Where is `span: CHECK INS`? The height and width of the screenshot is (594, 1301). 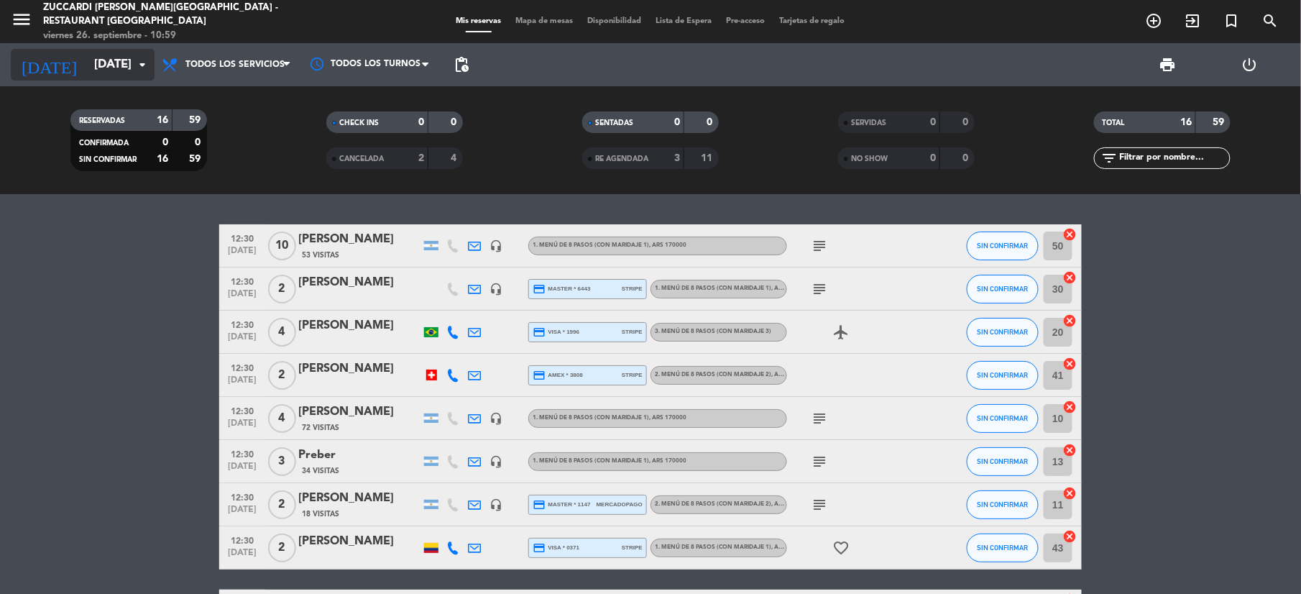
span: CHECK INS is located at coordinates (359, 123).